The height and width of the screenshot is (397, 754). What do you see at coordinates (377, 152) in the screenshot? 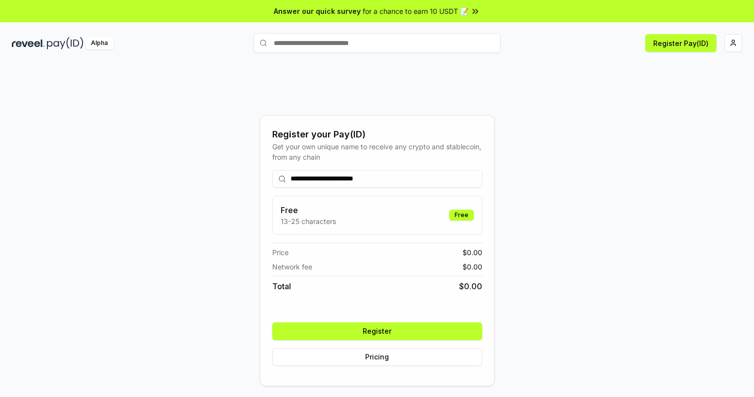
I see `div: Get your own unique name to receive any crypto and stablecoin, from any chain` at bounding box center [377, 152].